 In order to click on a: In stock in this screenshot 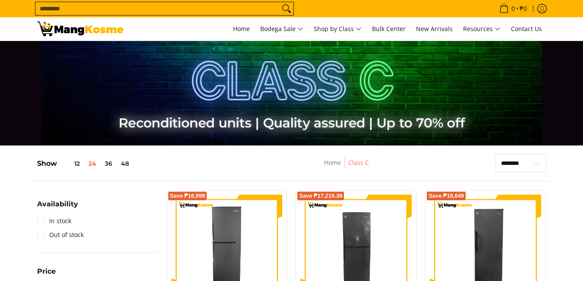, I will do `click(54, 221)`.